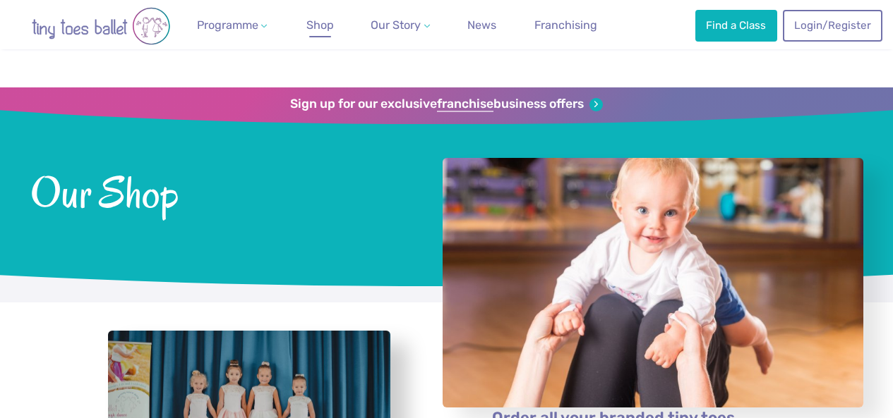 This screenshot has height=418, width=893. I want to click on span: Our Story, so click(395, 25).